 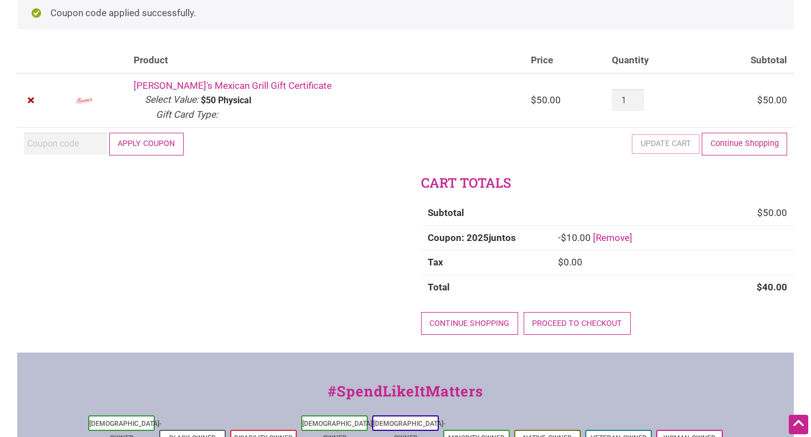 I want to click on dt: Gift Card Type:, so click(x=187, y=115).